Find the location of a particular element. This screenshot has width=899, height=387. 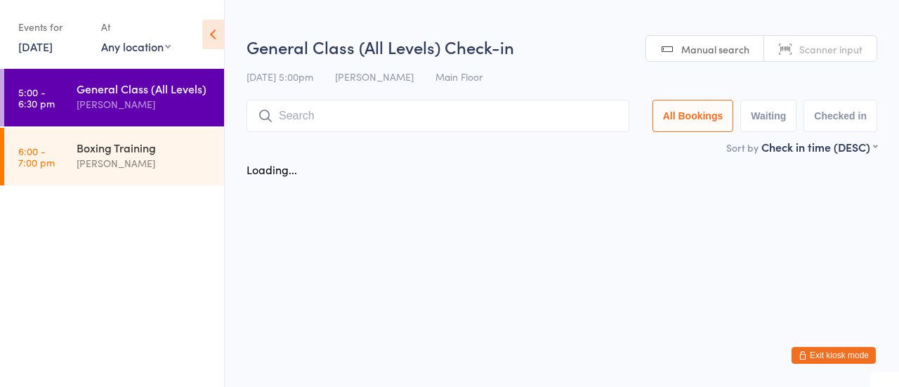

div: Boxing Training is located at coordinates (144, 148).